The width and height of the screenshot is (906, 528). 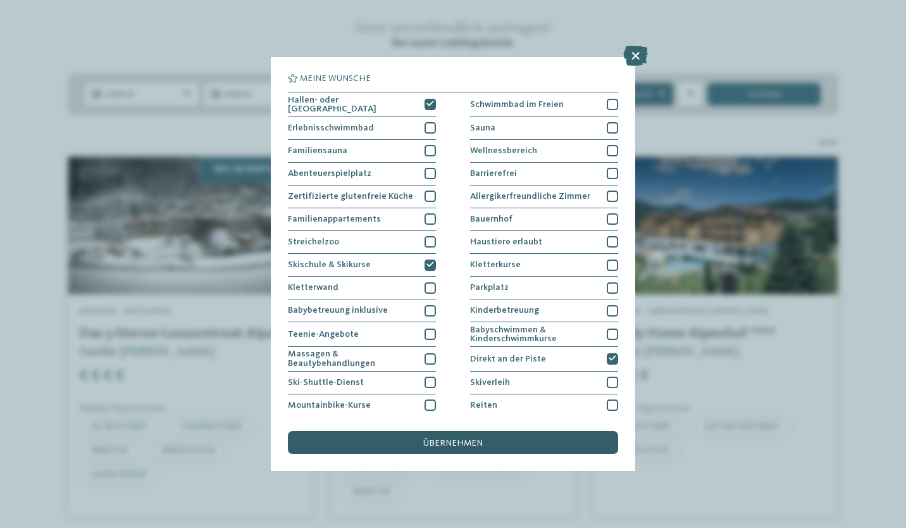 What do you see at coordinates (334, 219) in the screenshot?
I see `span: Familienappartements` at bounding box center [334, 219].